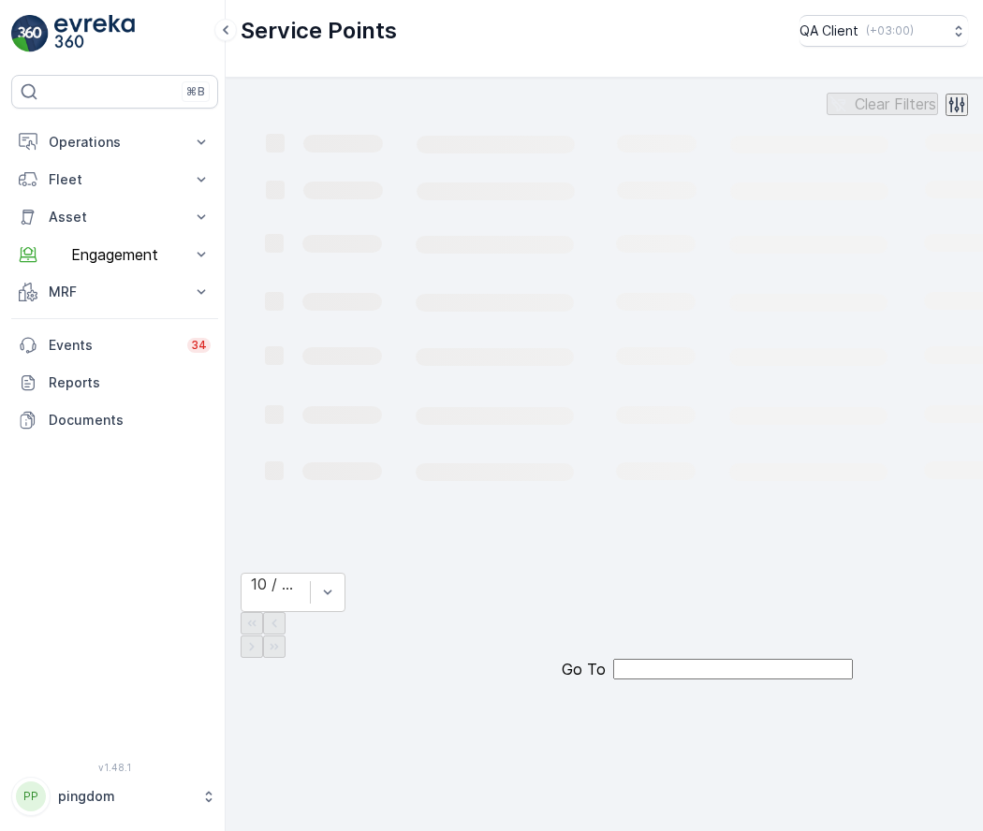 This screenshot has width=983, height=831. Describe the element at coordinates (198, 345) in the screenshot. I see `p: 34` at that location.